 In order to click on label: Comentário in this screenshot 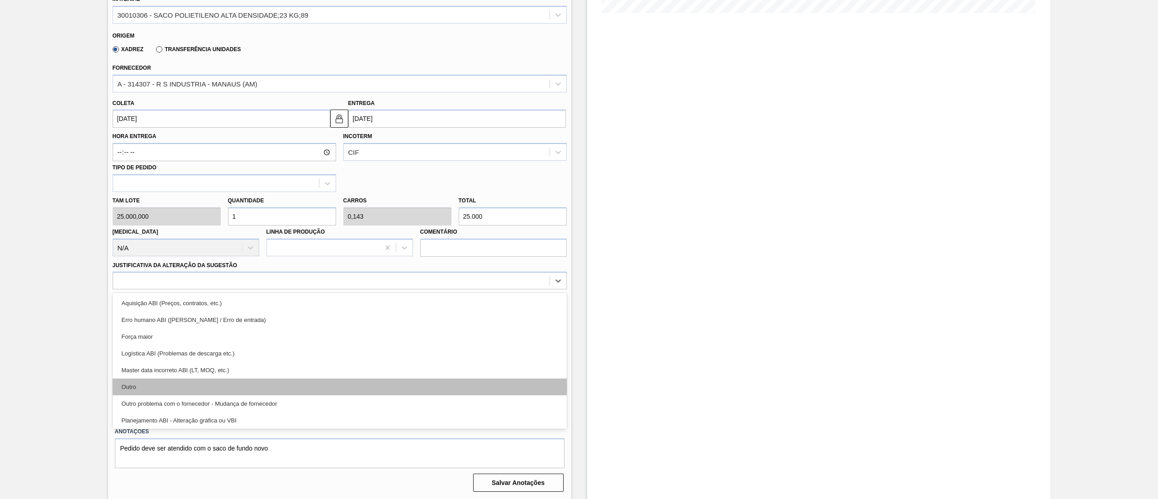, I will do `click(494, 232)`.